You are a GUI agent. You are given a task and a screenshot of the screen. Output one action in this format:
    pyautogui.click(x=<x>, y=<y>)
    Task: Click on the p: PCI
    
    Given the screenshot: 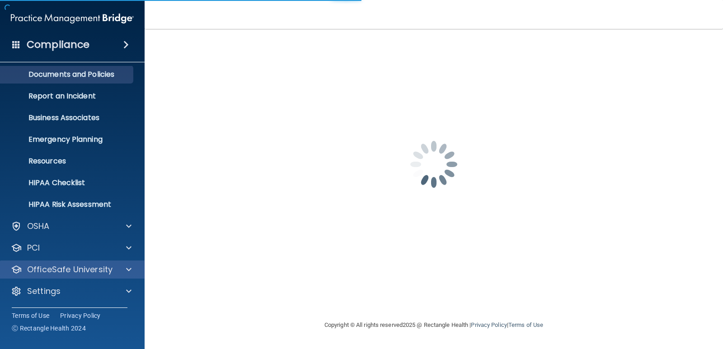 What is the action you would take?
    pyautogui.click(x=33, y=248)
    